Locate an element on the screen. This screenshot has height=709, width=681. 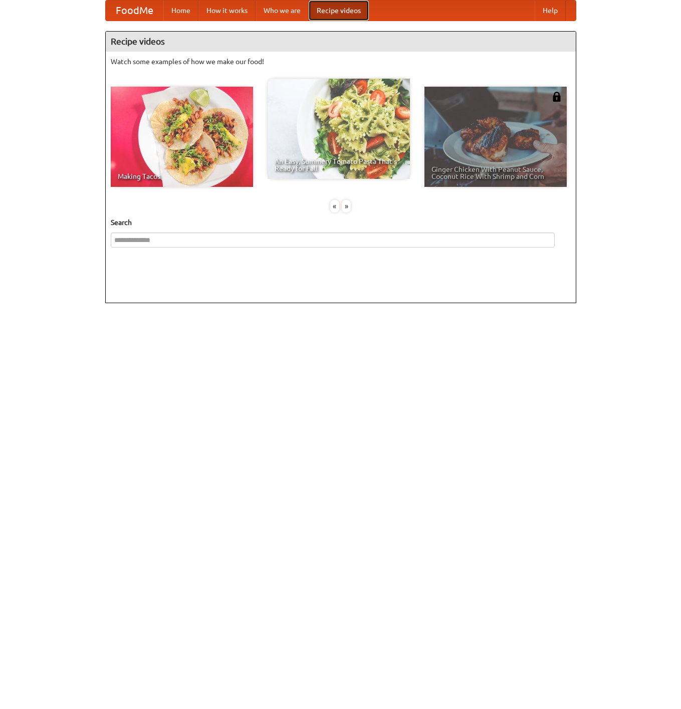
span: Making Tacos is located at coordinates (182, 176).